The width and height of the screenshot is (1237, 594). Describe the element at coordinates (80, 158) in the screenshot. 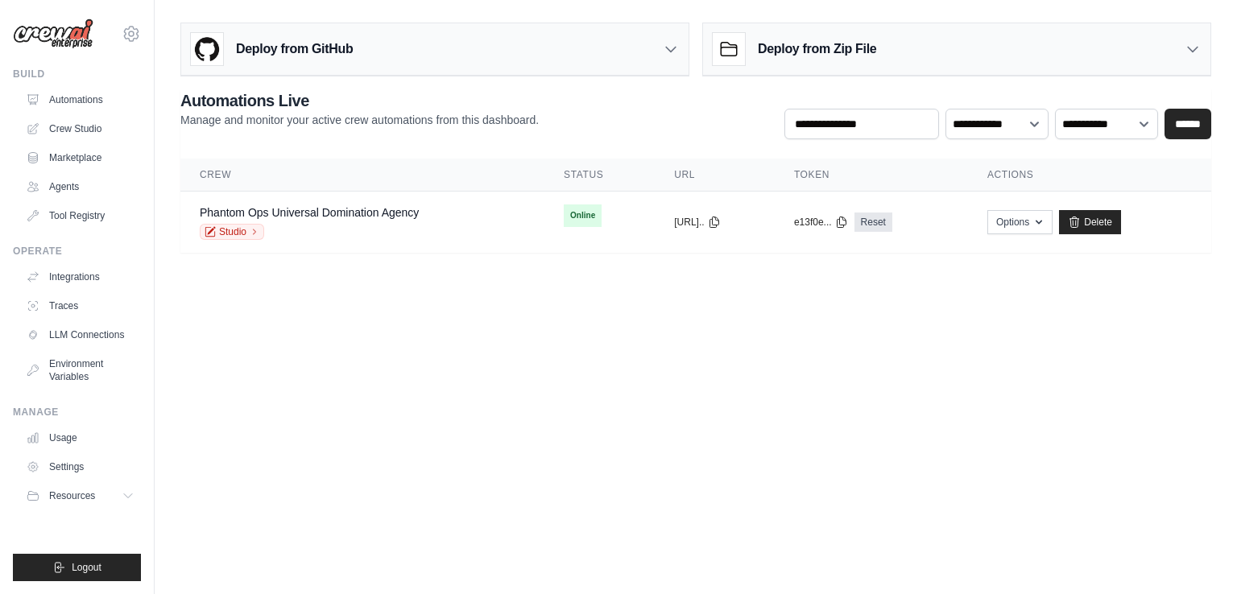

I see `a: Marketplace` at that location.